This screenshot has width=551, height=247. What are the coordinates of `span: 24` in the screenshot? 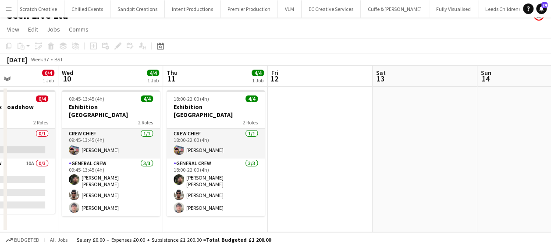 It's located at (544, 5).